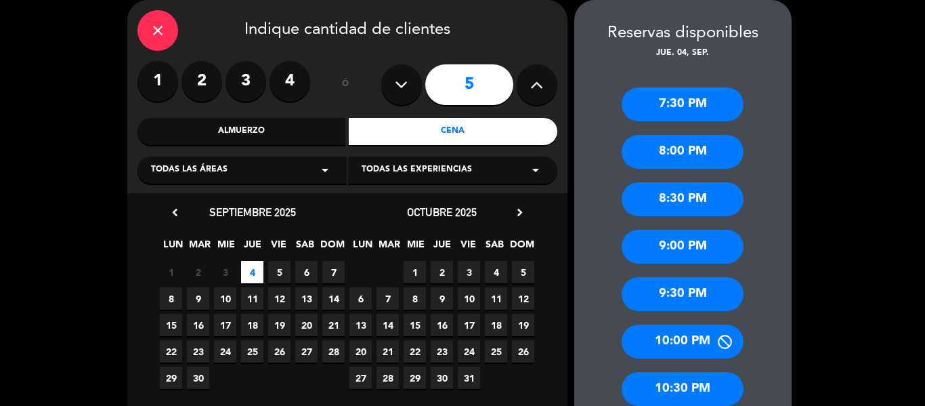 The height and width of the screenshot is (406, 925). What do you see at coordinates (683, 199) in the screenshot?
I see `div: 8:30 PM` at bounding box center [683, 199].